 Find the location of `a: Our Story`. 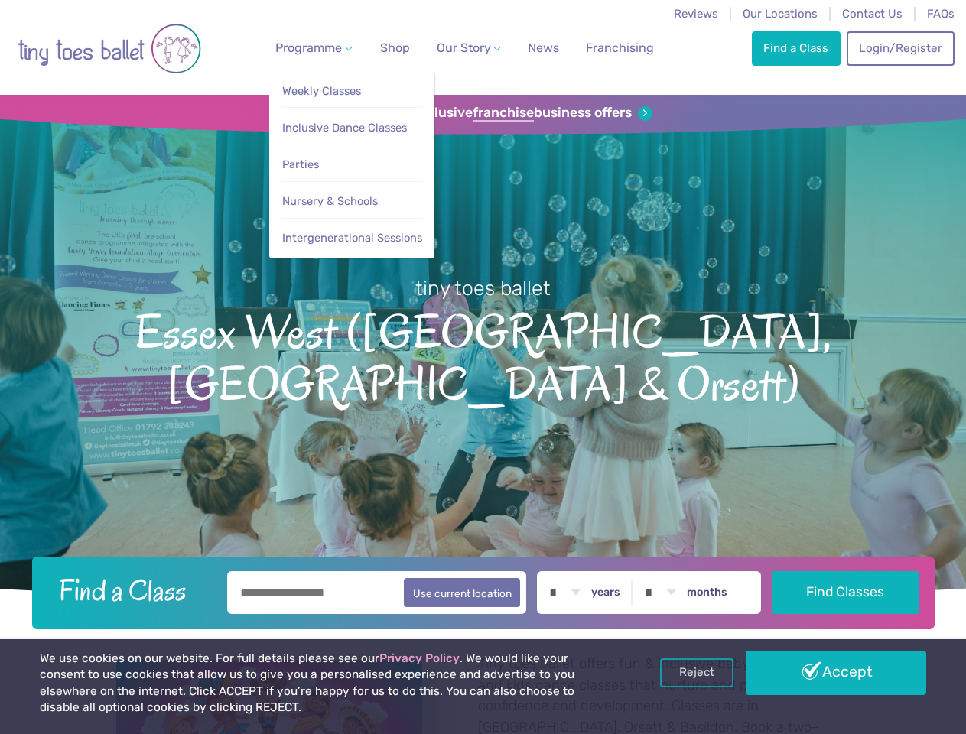

a: Our Story is located at coordinates (468, 48).